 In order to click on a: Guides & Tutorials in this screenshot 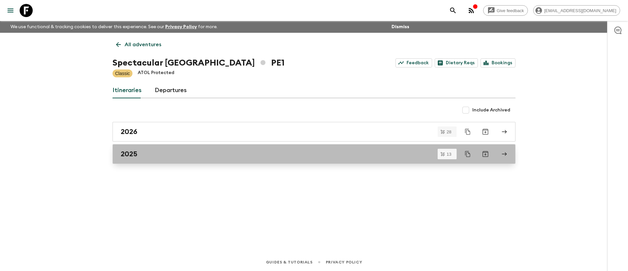, I will do `click(289, 262)`.